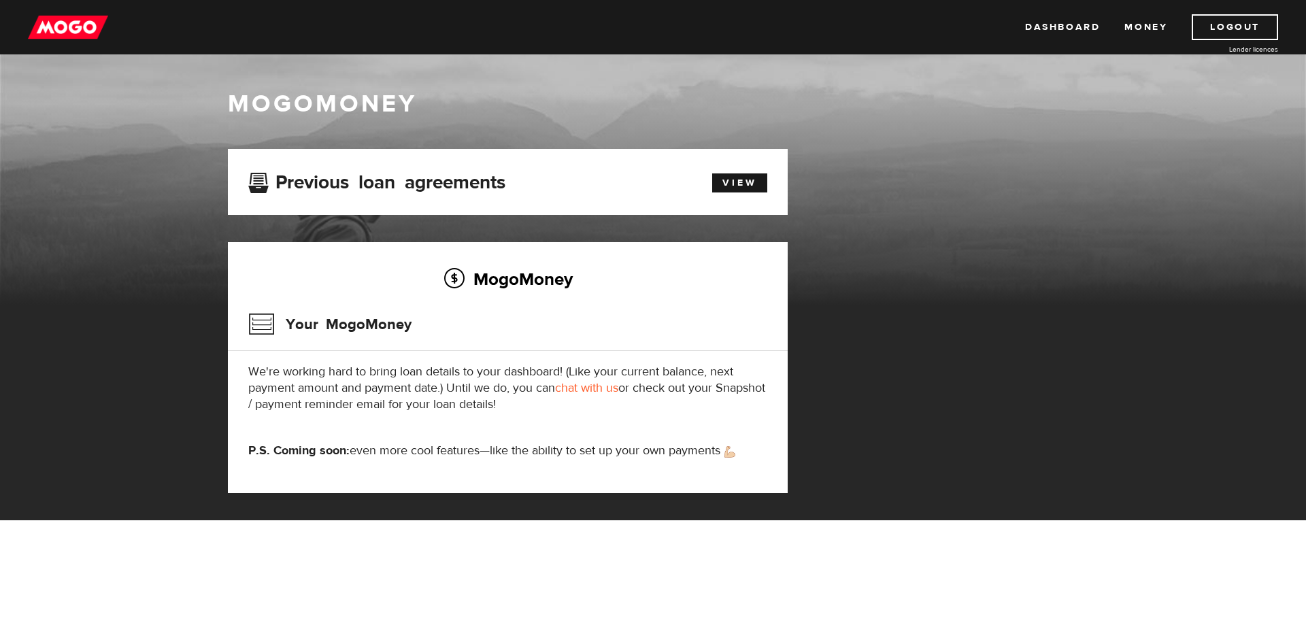 The image size is (1306, 625). What do you see at coordinates (586, 388) in the screenshot?
I see `a: chat with us` at bounding box center [586, 388].